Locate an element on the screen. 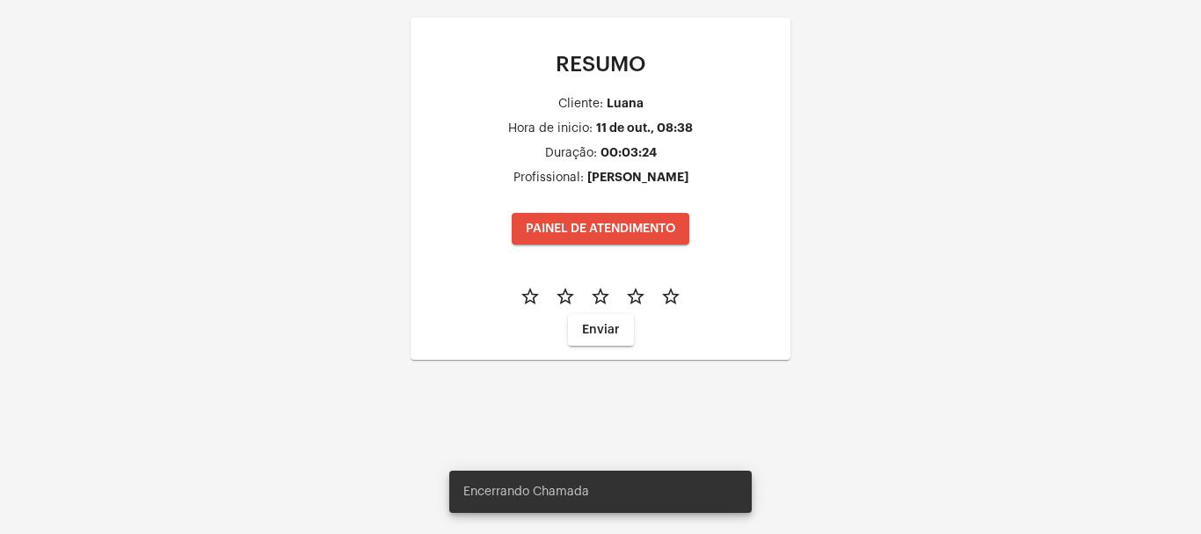 This screenshot has height=534, width=1201. div: Hora de inicio: is located at coordinates (550, 128).